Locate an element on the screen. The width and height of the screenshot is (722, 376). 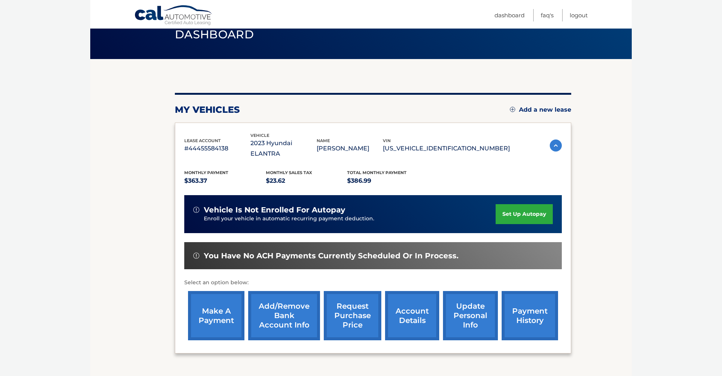
span: lease account is located at coordinates (202, 141).